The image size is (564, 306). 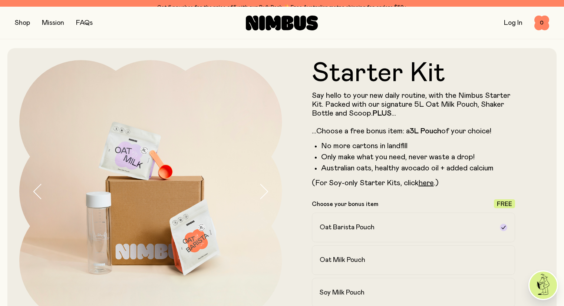 What do you see at coordinates (426, 183) in the screenshot?
I see `a: here` at bounding box center [426, 183].